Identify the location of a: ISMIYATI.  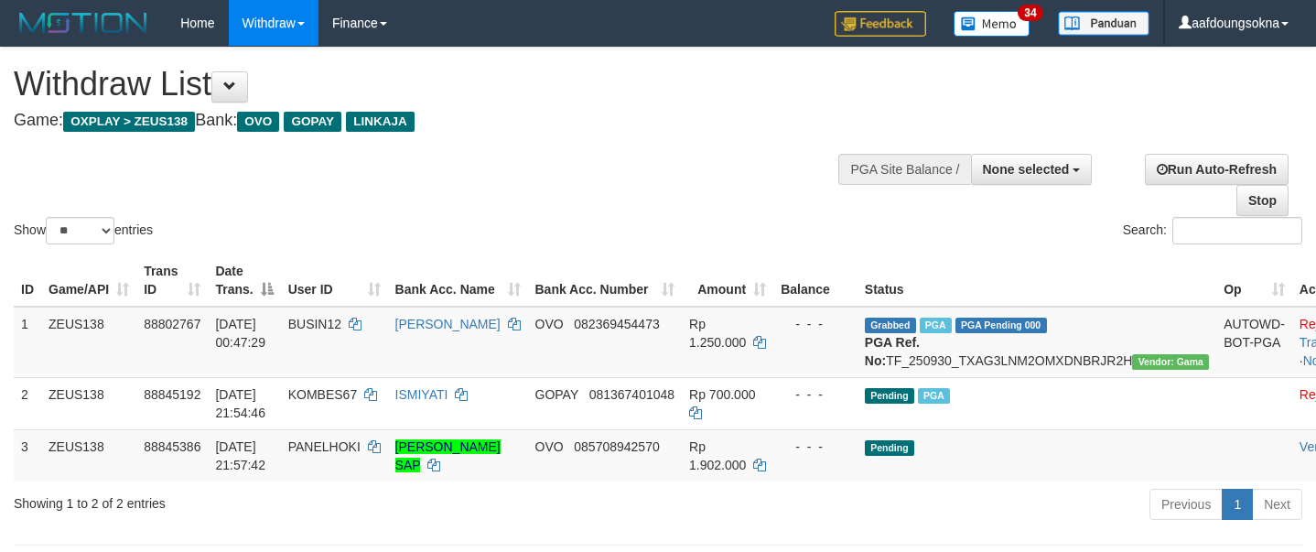
(422, 395).